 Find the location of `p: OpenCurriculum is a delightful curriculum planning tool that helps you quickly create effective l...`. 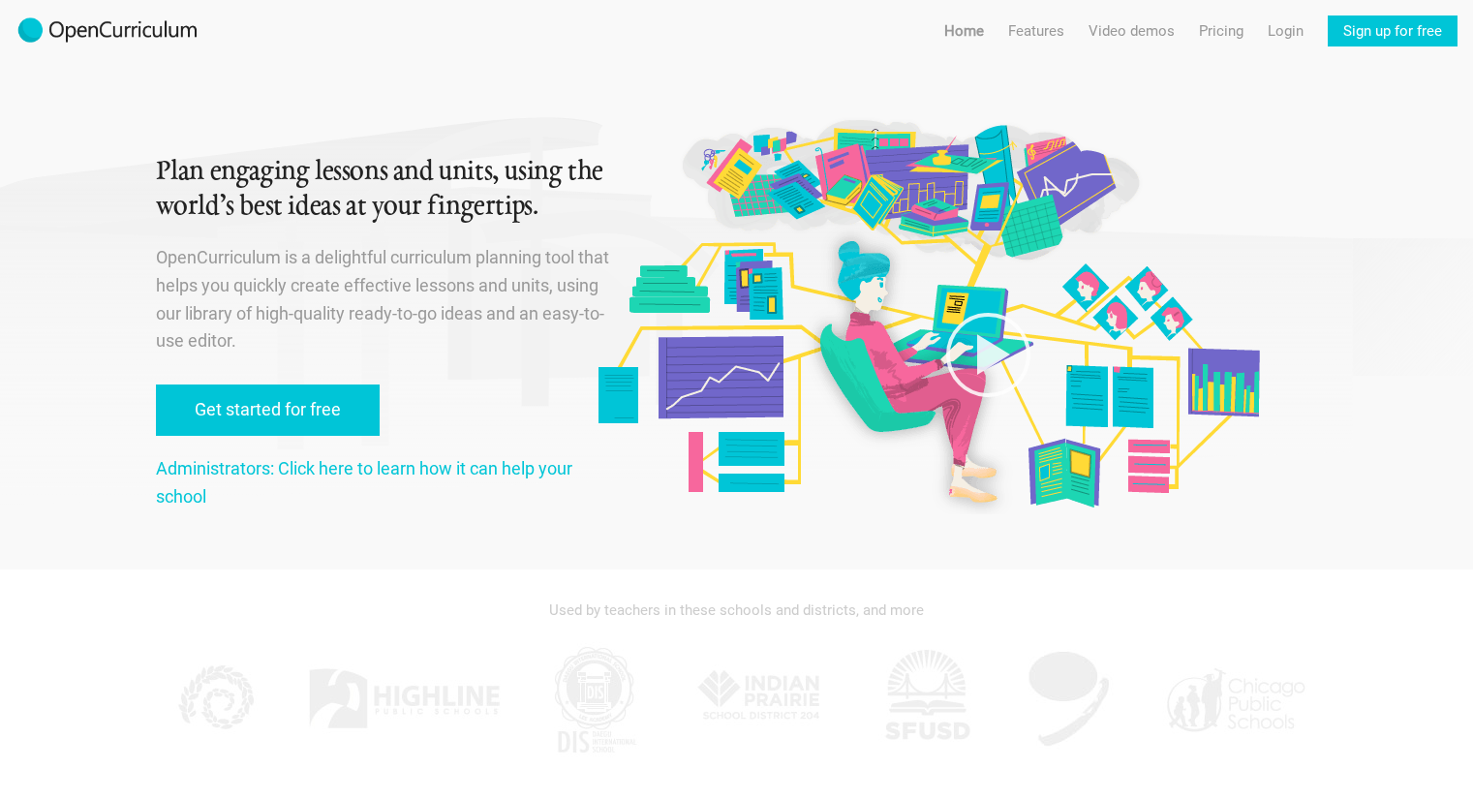

p: OpenCurriculum is a delightful curriculum planning tool that helps you quickly create effective l... is located at coordinates (384, 299).